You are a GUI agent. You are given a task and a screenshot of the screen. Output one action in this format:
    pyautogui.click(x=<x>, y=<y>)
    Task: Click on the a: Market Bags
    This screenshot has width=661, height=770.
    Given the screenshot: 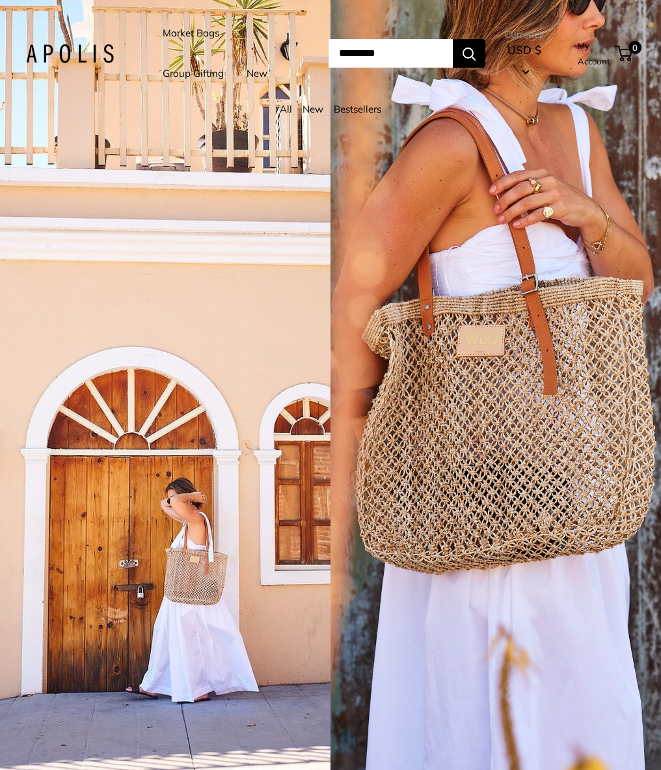 What is the action you would take?
    pyautogui.click(x=191, y=33)
    